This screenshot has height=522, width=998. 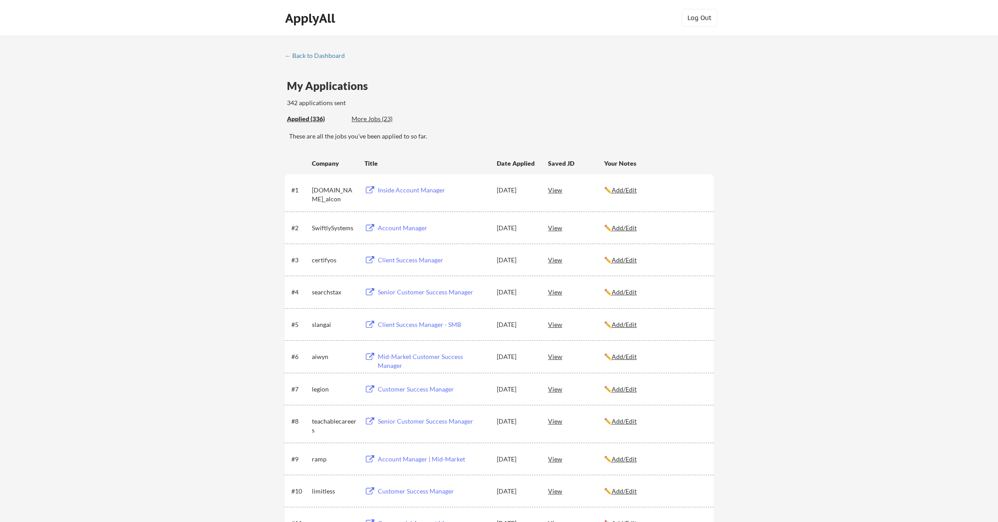 I want to click on div: slangai, so click(x=334, y=325).